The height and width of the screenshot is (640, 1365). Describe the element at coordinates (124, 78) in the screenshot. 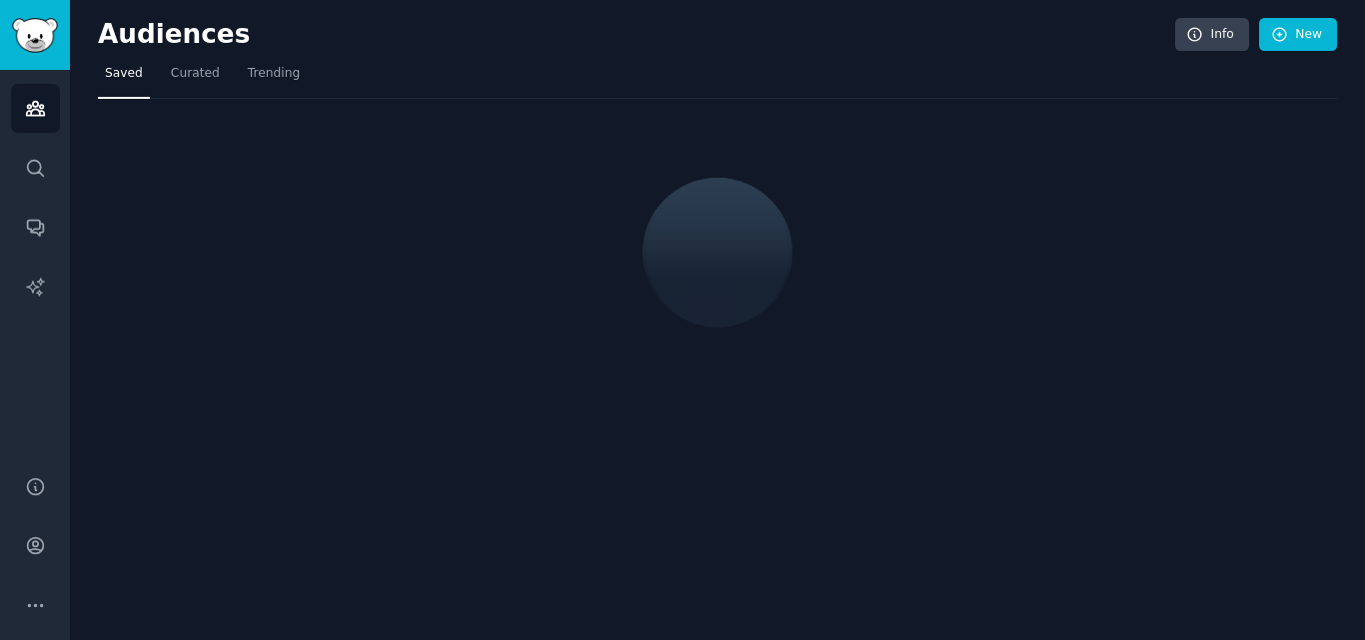

I see `a: Saved` at that location.